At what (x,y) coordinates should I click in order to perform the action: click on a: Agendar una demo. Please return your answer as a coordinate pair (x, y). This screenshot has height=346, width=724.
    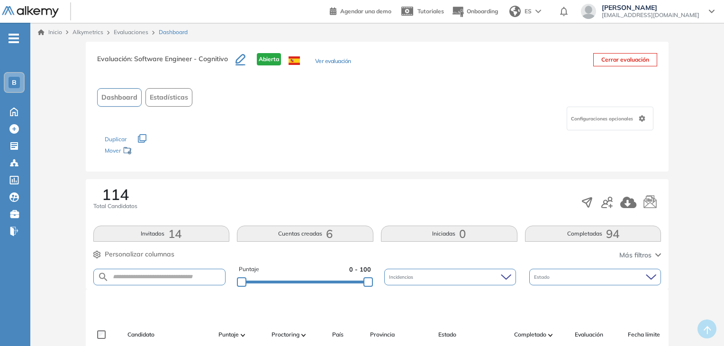
    Looking at the image, I should click on (360, 10).